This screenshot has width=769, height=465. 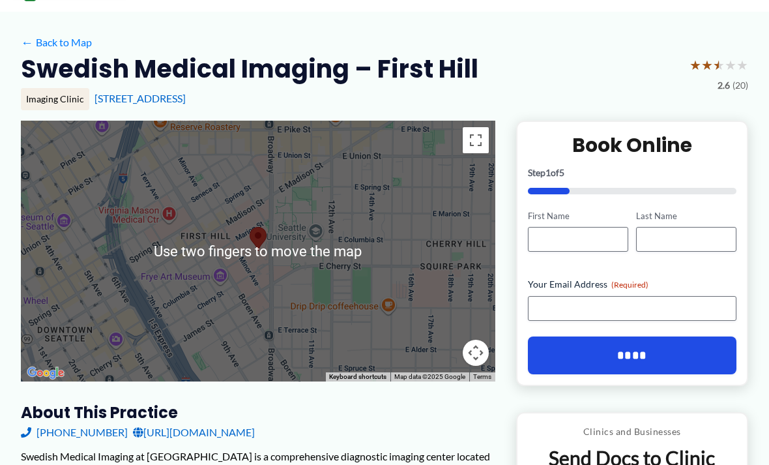 I want to click on span: (20), so click(x=740, y=85).